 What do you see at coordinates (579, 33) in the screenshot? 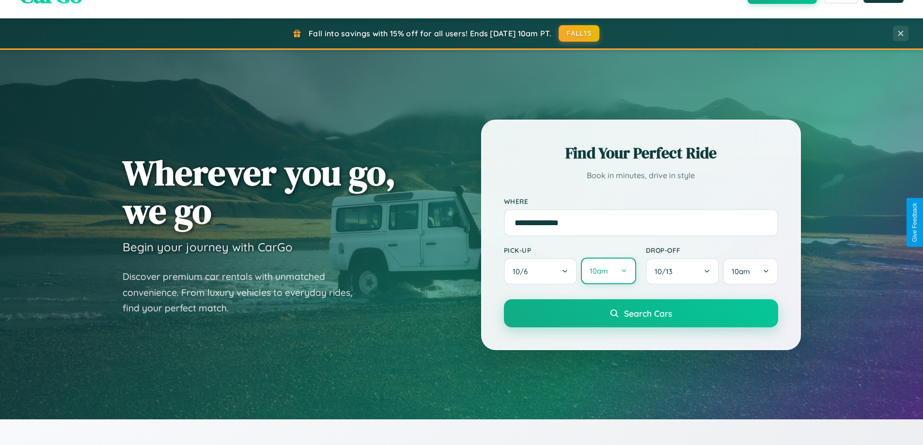
I see `button: FALL15` at bounding box center [579, 33].